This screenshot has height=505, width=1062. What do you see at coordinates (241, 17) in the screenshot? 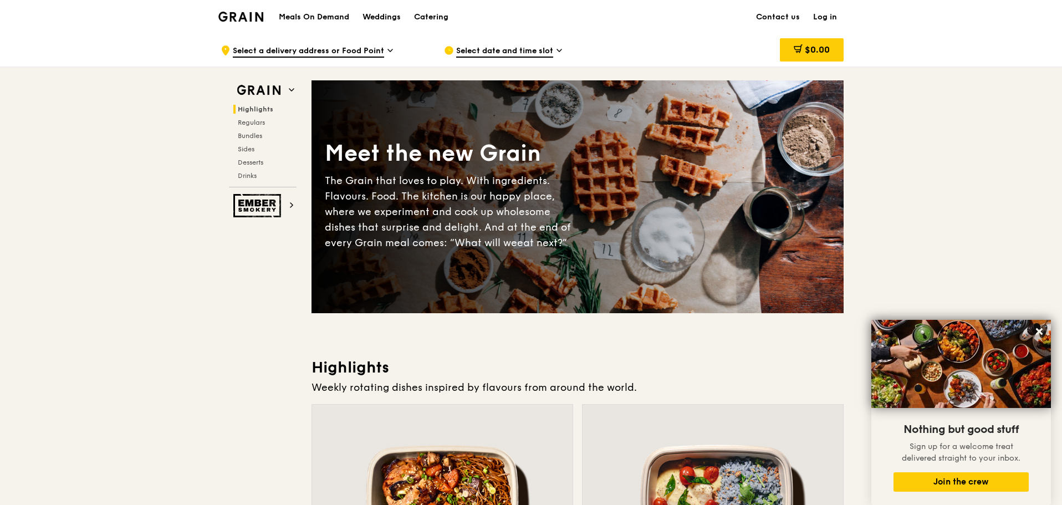
I see `img: Grain` at bounding box center [241, 17].